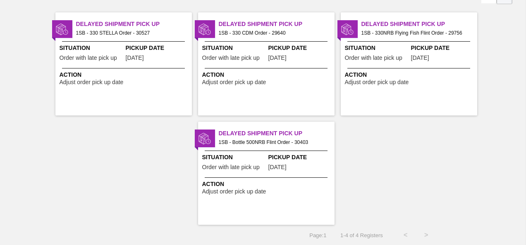 This screenshot has width=526, height=245. I want to click on span: 1SB - 330 STELLA Order - 30527, so click(131, 33).